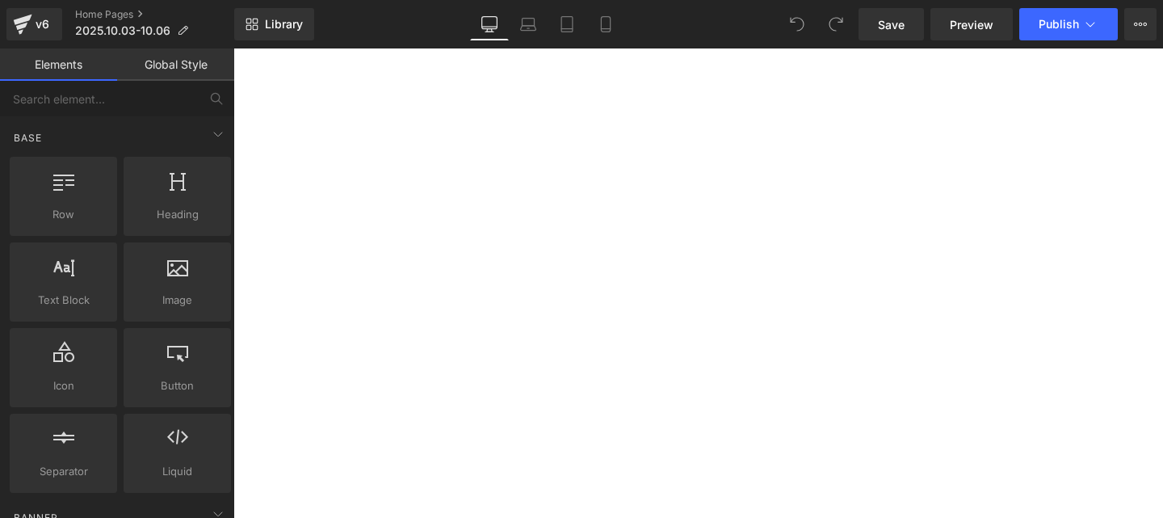  Describe the element at coordinates (42, 24) in the screenshot. I see `div: v6` at that location.